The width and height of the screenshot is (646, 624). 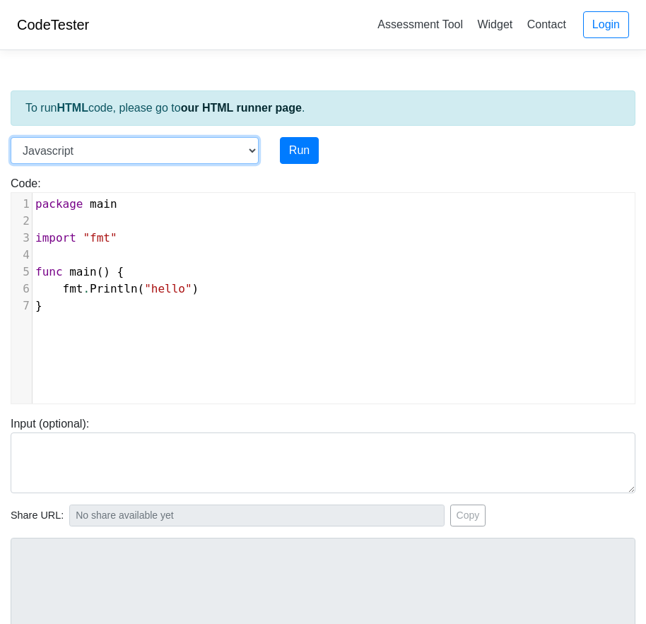 What do you see at coordinates (21, 221) in the screenshot?
I see `div: 2` at bounding box center [21, 221].